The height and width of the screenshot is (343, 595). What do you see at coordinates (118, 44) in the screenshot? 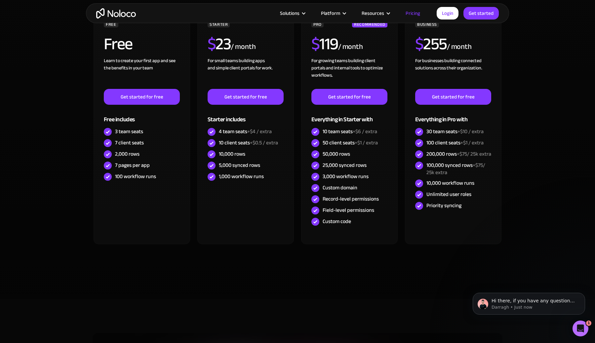
I see `h2: Free` at bounding box center [118, 44].